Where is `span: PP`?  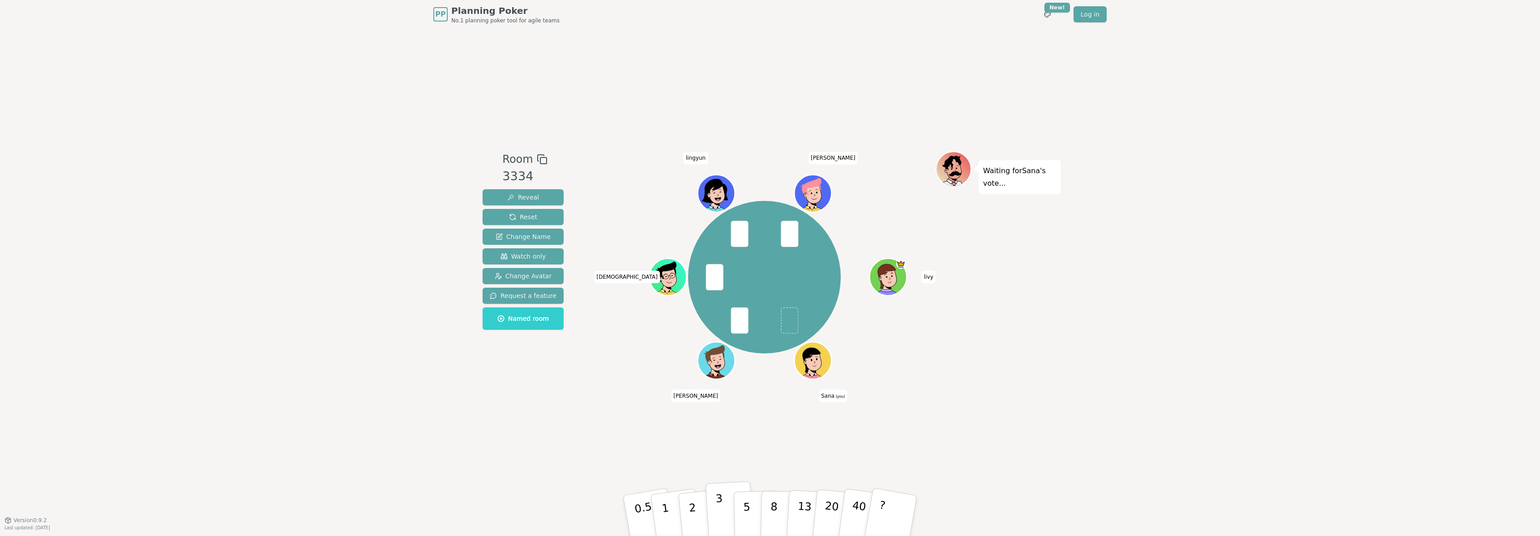 span: PP is located at coordinates (440, 14).